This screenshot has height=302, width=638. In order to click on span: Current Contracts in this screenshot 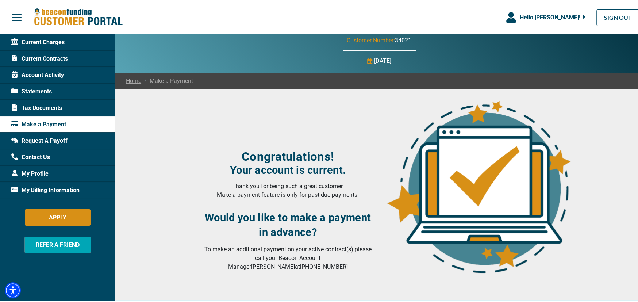, I will do `click(39, 58)`.